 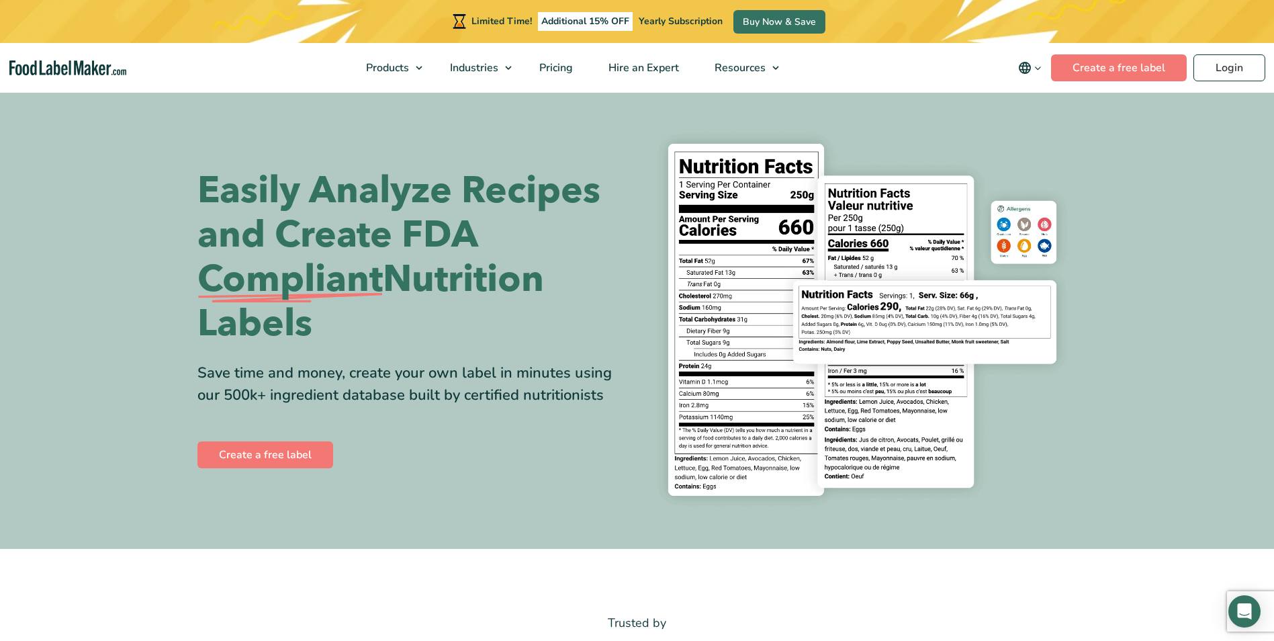 I want to click on span: Compliant, so click(x=290, y=279).